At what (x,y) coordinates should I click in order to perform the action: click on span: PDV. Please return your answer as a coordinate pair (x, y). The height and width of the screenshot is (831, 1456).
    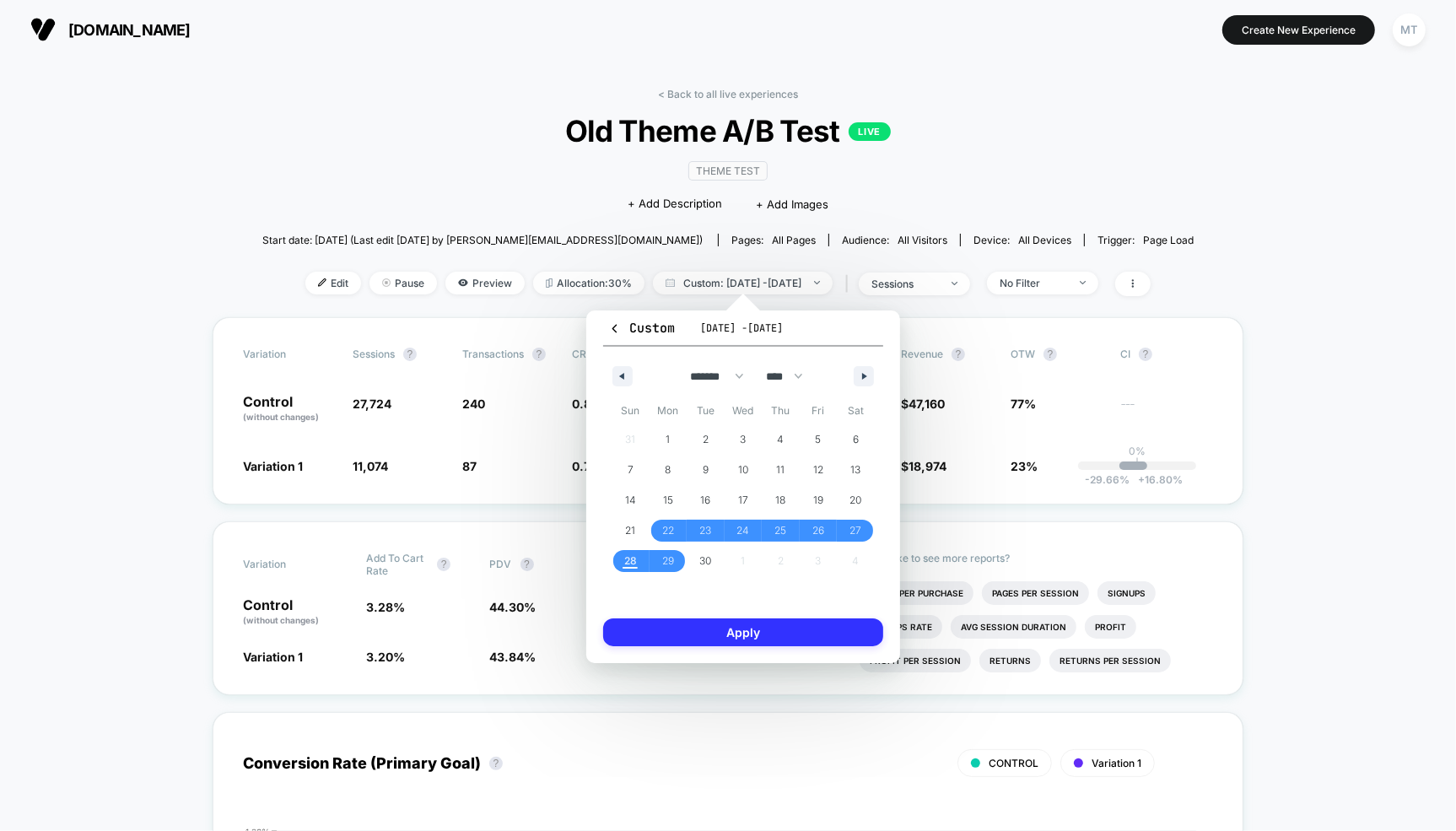
    Looking at the image, I should click on (501, 563).